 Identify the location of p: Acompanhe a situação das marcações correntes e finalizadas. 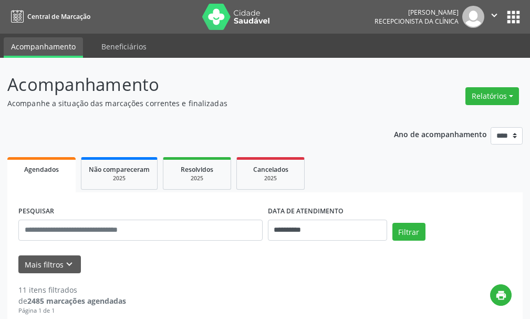
(187, 103).